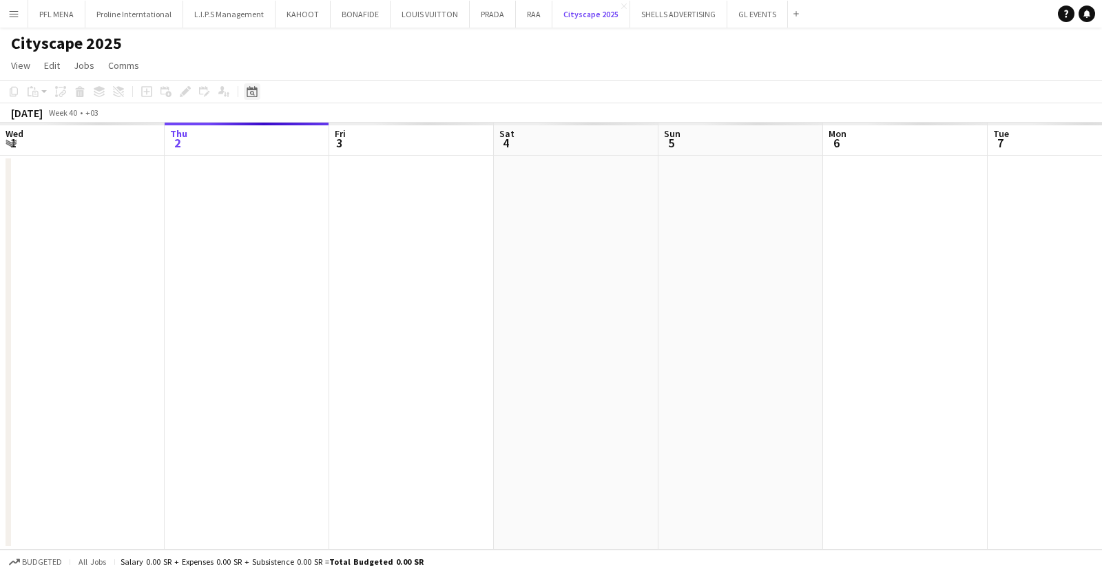  Describe the element at coordinates (35, 562) in the screenshot. I see `button: Budgeted` at that location.